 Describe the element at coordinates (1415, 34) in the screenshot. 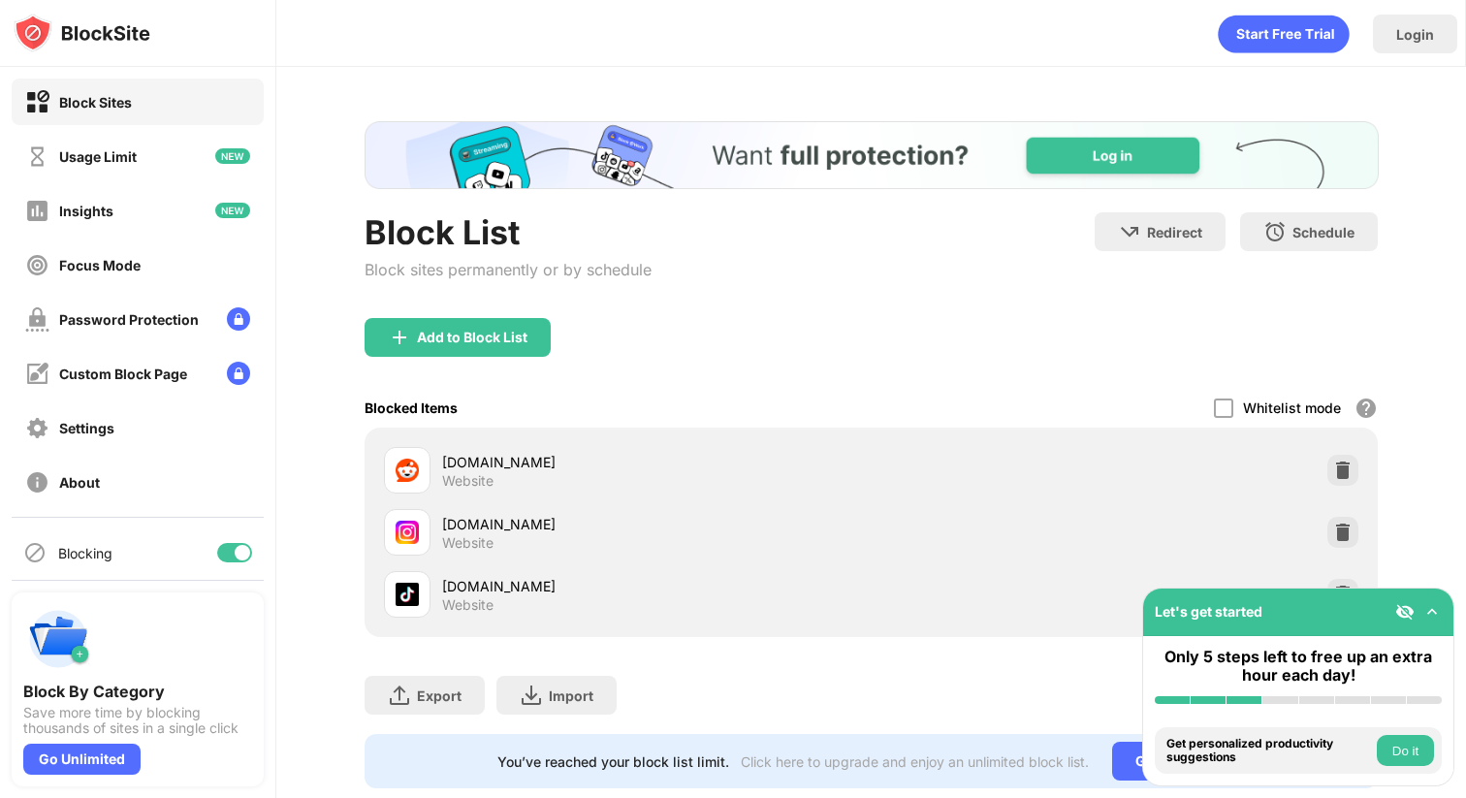

I see `div: Login` at that location.